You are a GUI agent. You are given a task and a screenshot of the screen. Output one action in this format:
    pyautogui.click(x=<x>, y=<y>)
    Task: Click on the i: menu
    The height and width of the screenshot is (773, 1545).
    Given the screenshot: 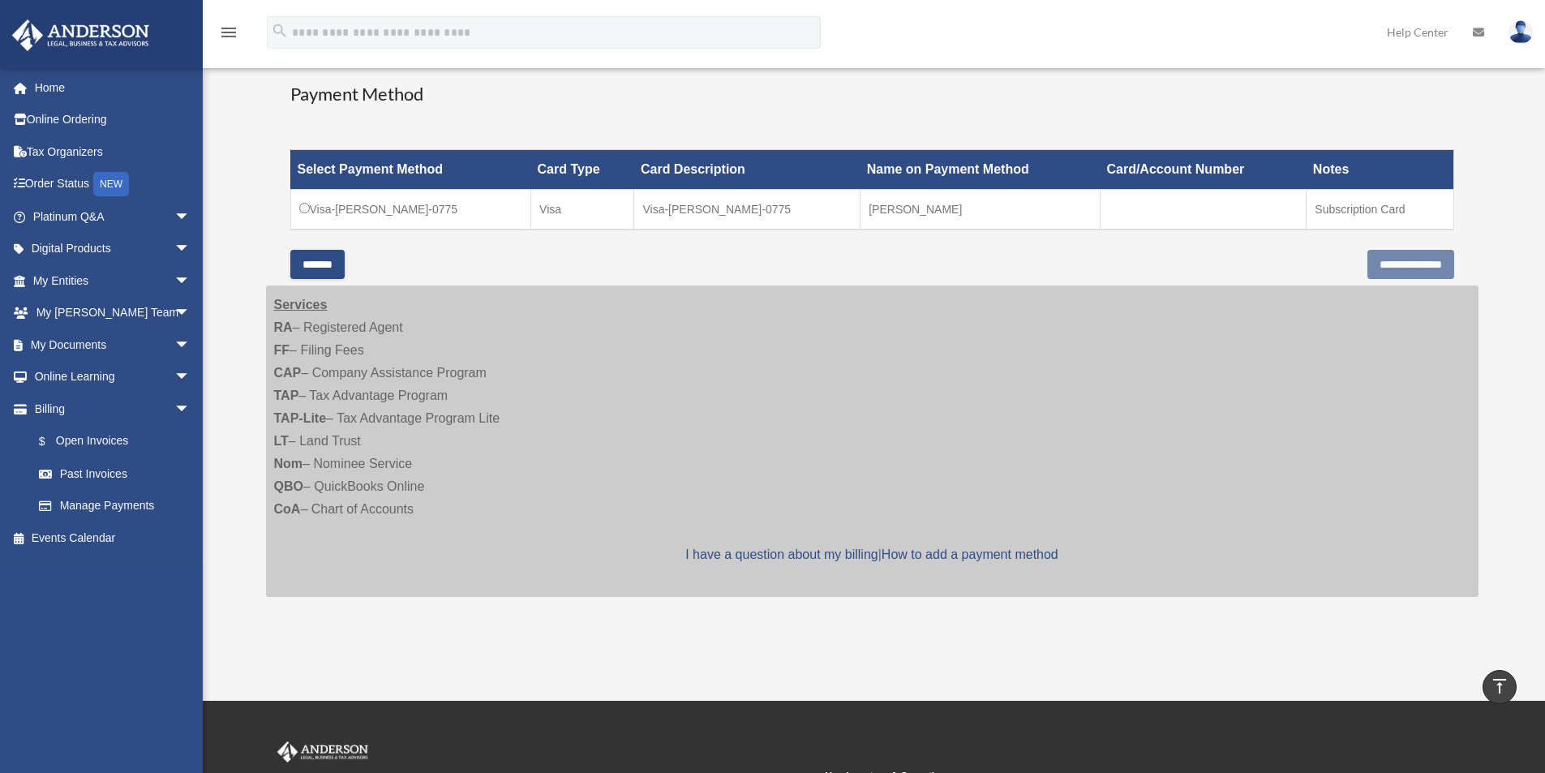 What is the action you would take?
    pyautogui.click(x=229, y=32)
    